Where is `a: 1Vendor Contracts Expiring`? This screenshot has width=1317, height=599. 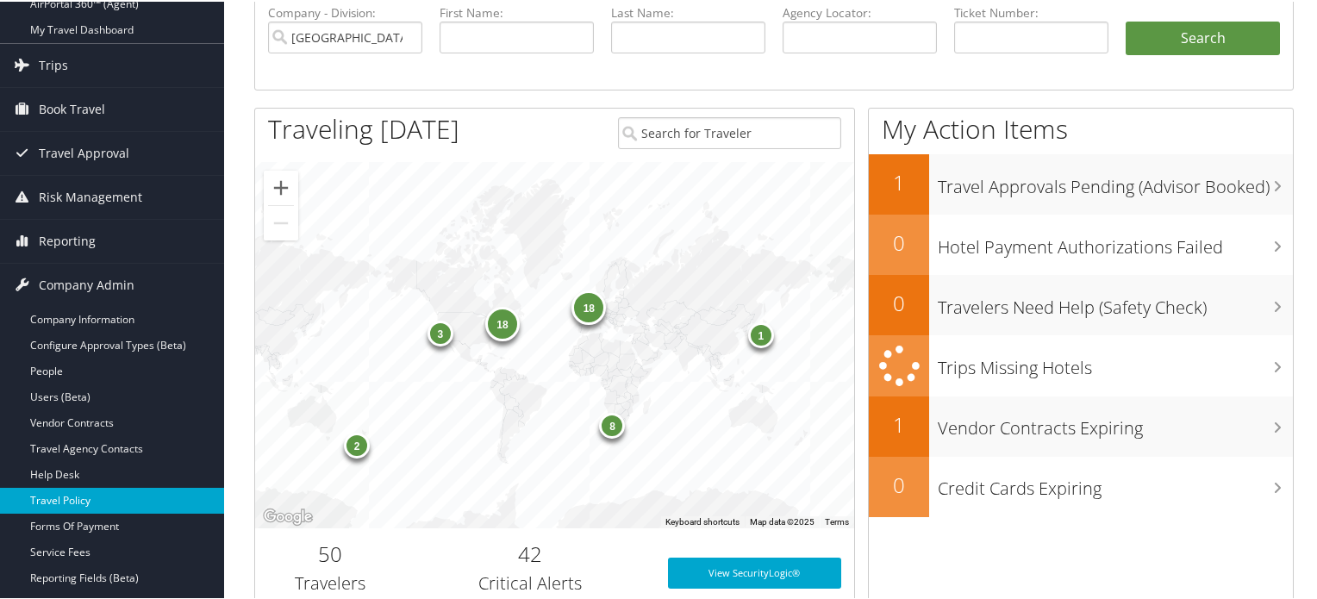 a: 1Vendor Contracts Expiring is located at coordinates (1080, 425).